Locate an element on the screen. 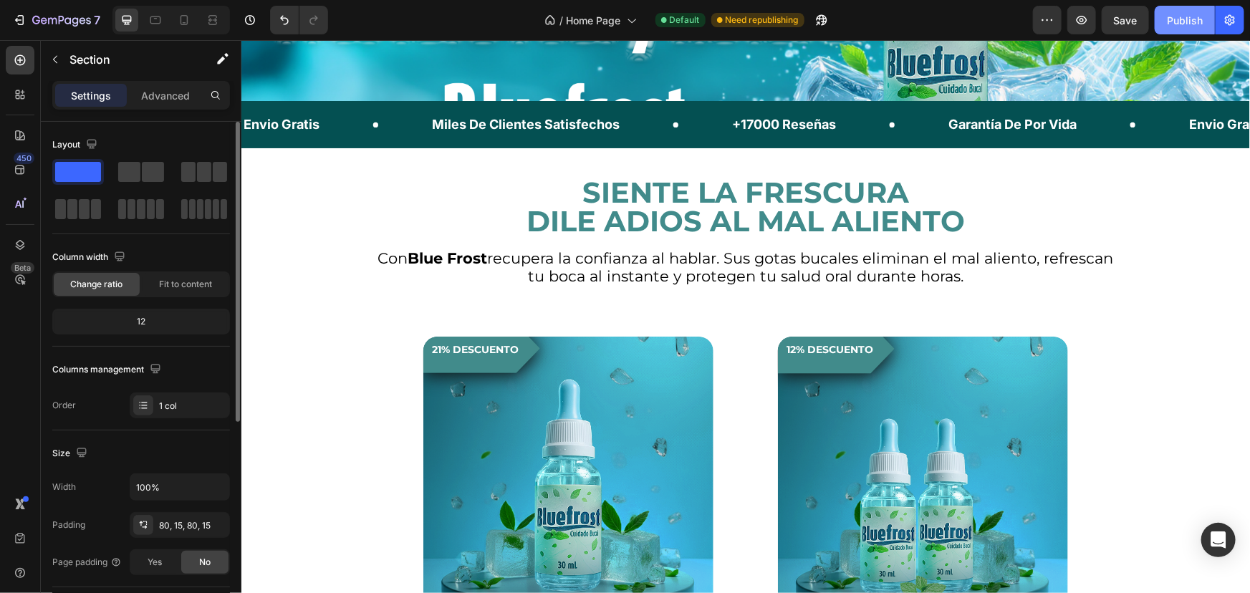 This screenshot has height=593, width=1250. span: Need republishing is located at coordinates (762, 20).